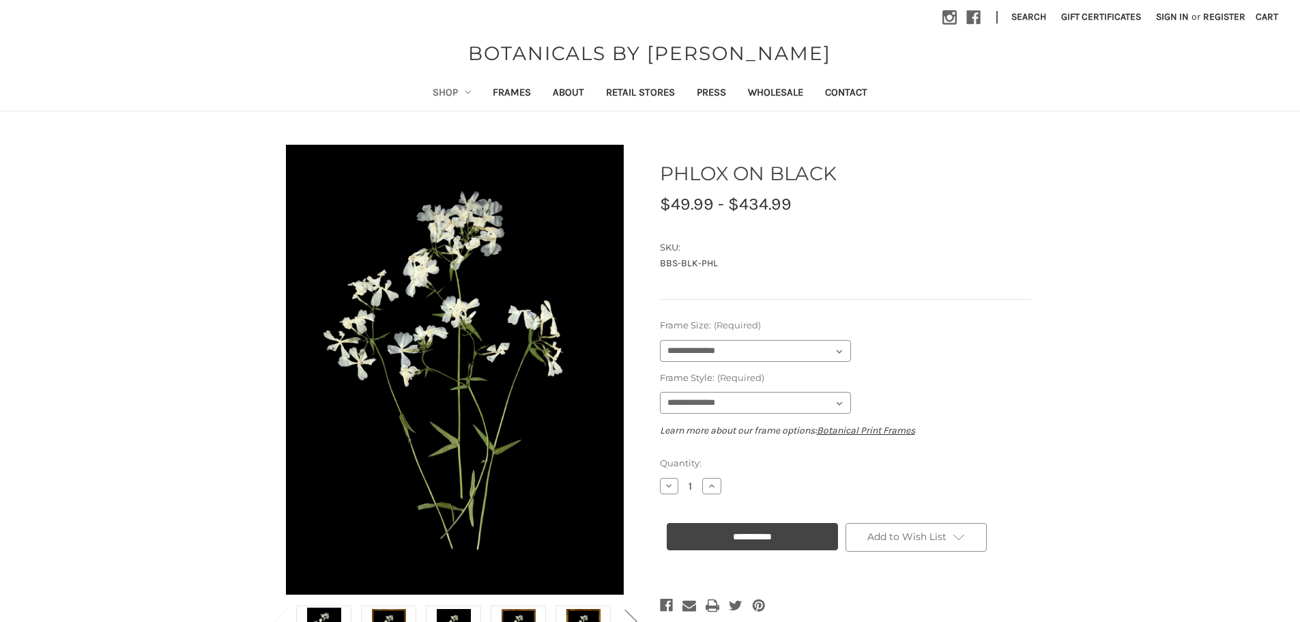 The width and height of the screenshot is (1300, 622). I want to click on dd: BBS-BLK-PHL, so click(846, 263).